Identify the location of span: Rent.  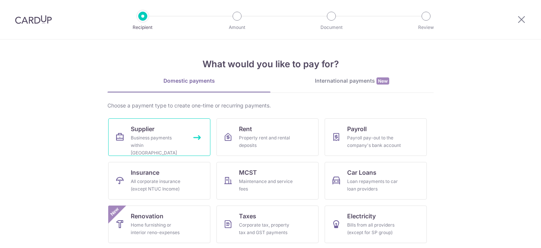
(245, 129).